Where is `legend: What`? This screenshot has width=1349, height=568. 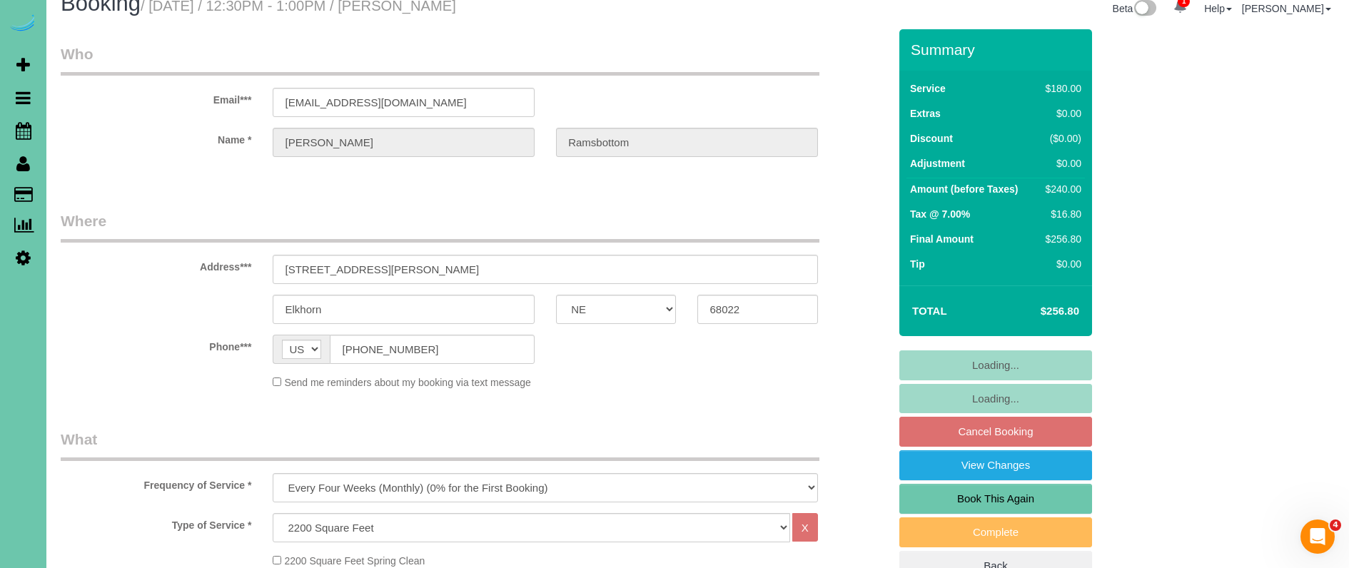
legend: What is located at coordinates (440, 445).